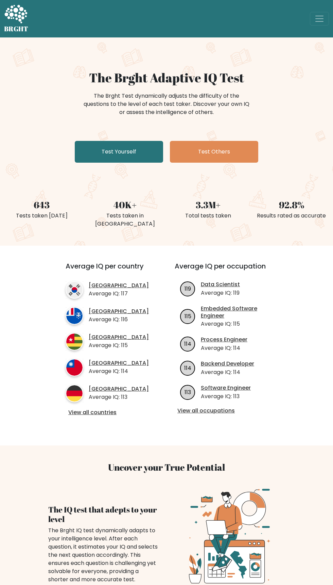 Image resolution: width=333 pixels, height=585 pixels. Describe the element at coordinates (221, 284) in the screenshot. I see `a: Data Scientist` at that location.